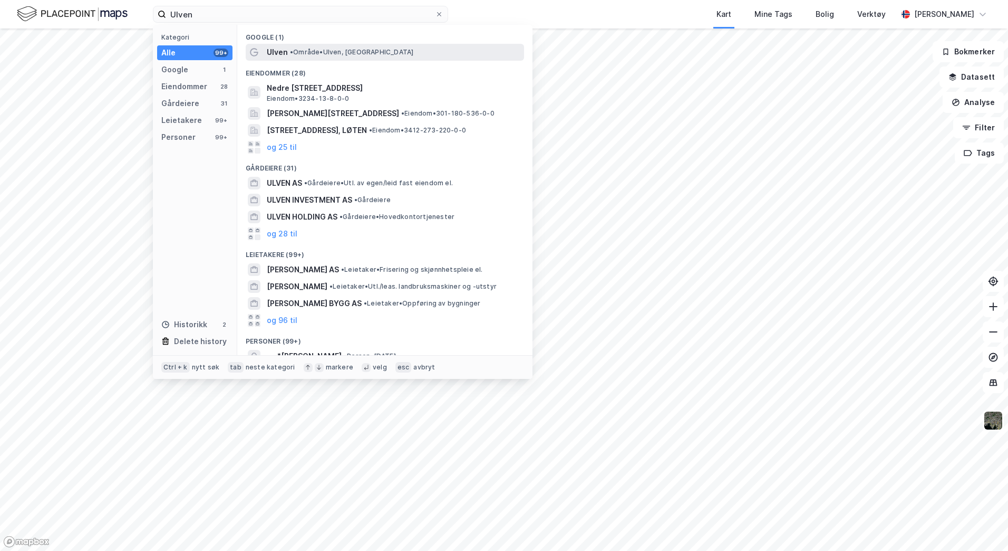 The height and width of the screenshot is (551, 1008). What do you see at coordinates (236, 367) in the screenshot?
I see `div: tab` at bounding box center [236, 367].